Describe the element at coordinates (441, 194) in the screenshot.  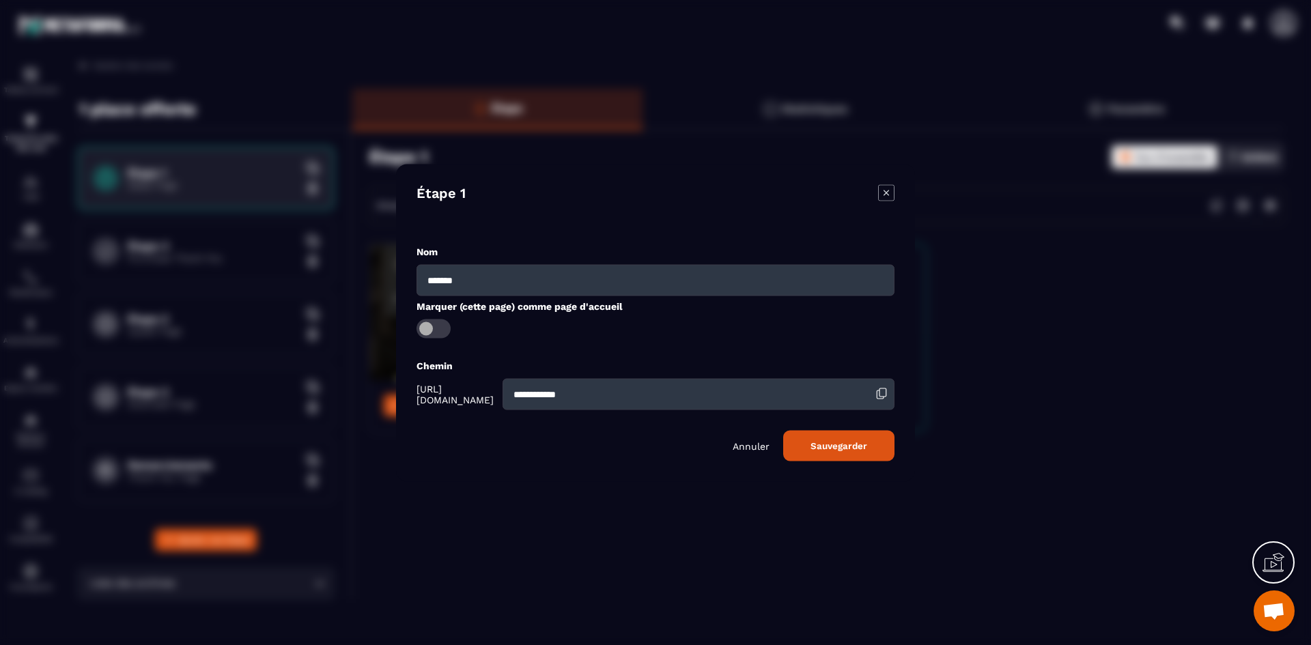
I see `h4: Étape 1` at that location.